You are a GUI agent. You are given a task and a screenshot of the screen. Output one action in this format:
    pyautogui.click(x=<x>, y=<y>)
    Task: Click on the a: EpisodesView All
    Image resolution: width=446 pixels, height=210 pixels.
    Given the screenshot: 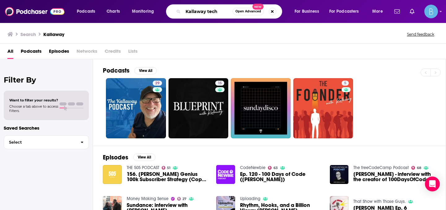 What is the action you would take?
    pyautogui.click(x=129, y=157)
    